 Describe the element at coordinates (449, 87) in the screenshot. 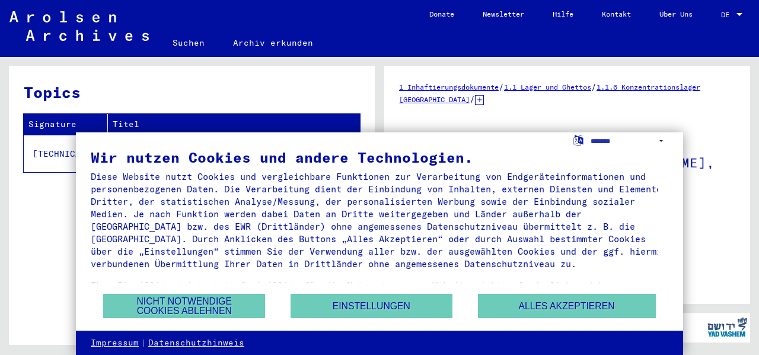

I see `a: 1 Inhaftierungsdokumente` at that location.